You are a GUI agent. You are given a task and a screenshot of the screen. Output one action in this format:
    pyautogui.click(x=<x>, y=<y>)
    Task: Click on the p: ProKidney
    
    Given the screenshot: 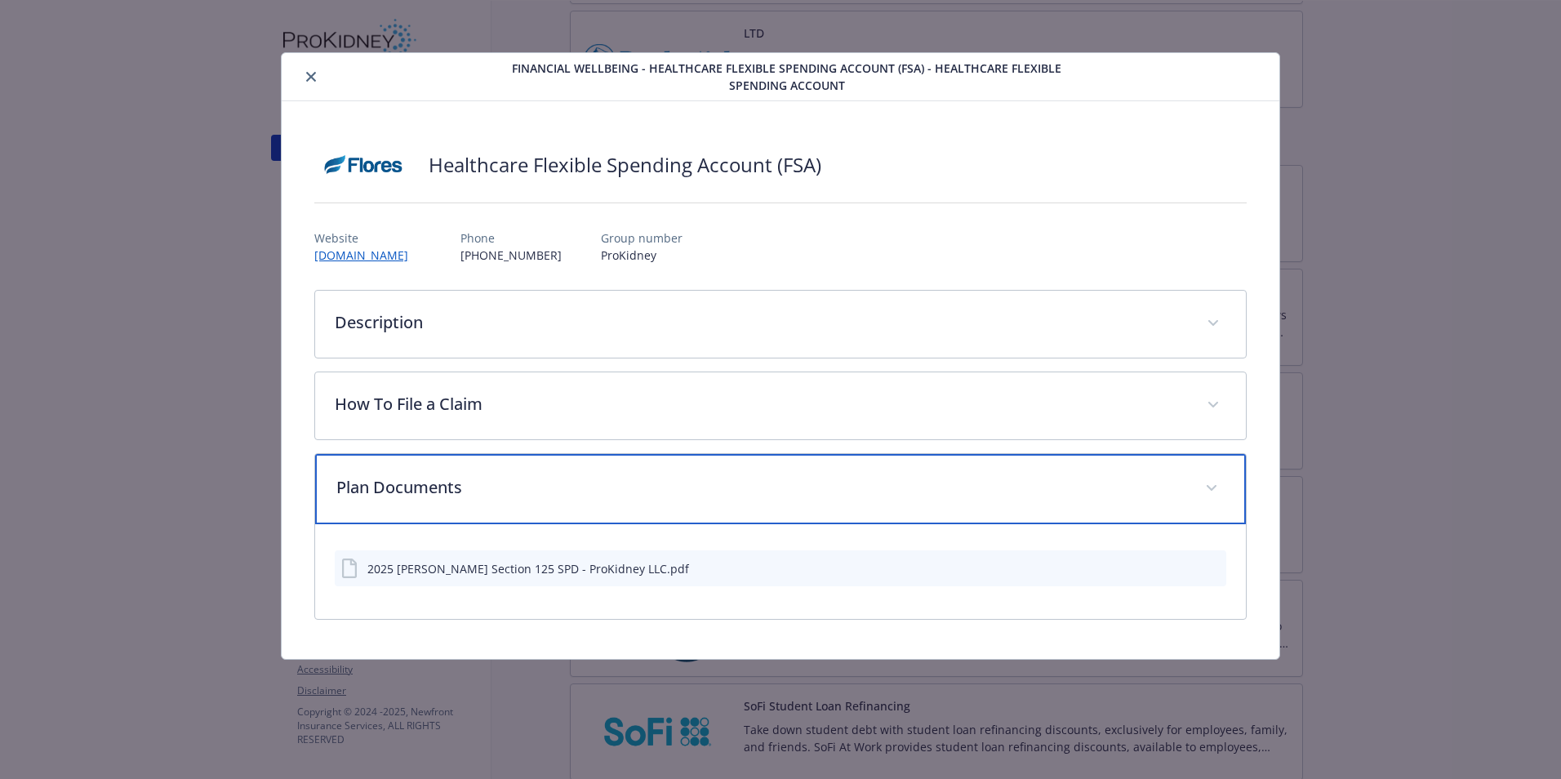 What is the action you would take?
    pyautogui.click(x=642, y=255)
    